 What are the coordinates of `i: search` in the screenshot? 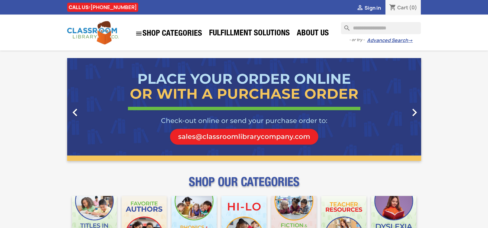 It's located at (344, 26).